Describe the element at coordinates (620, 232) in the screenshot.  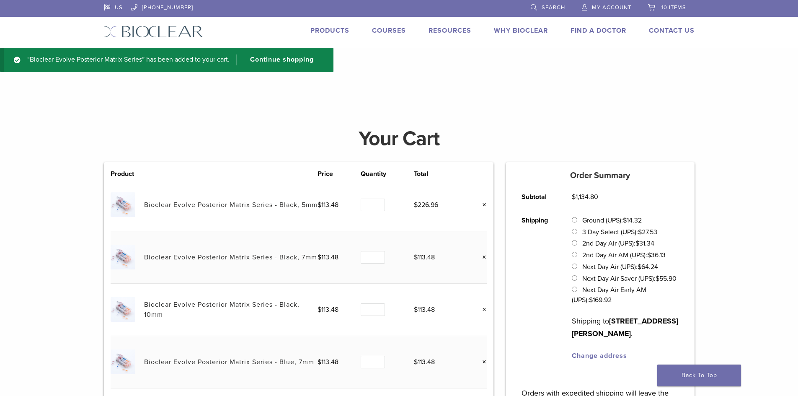
I see `label: 3 Day Select (UPS):` at that location.